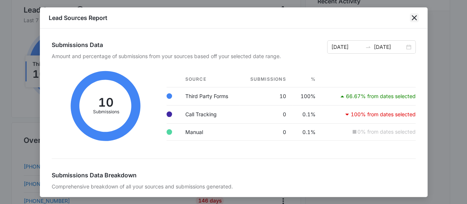 The width and height of the screenshot is (467, 204). I want to click on h2: Submissions Data, so click(166, 45).